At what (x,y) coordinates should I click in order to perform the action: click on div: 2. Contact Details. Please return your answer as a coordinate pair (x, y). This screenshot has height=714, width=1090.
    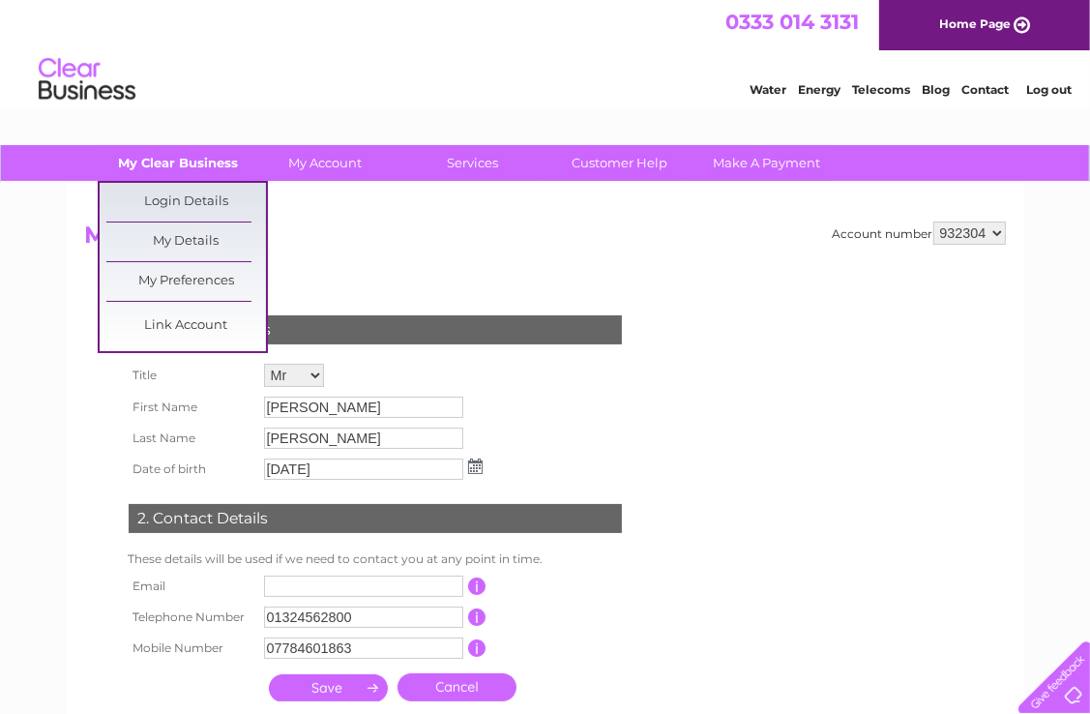
    Looking at the image, I should click on (375, 519).